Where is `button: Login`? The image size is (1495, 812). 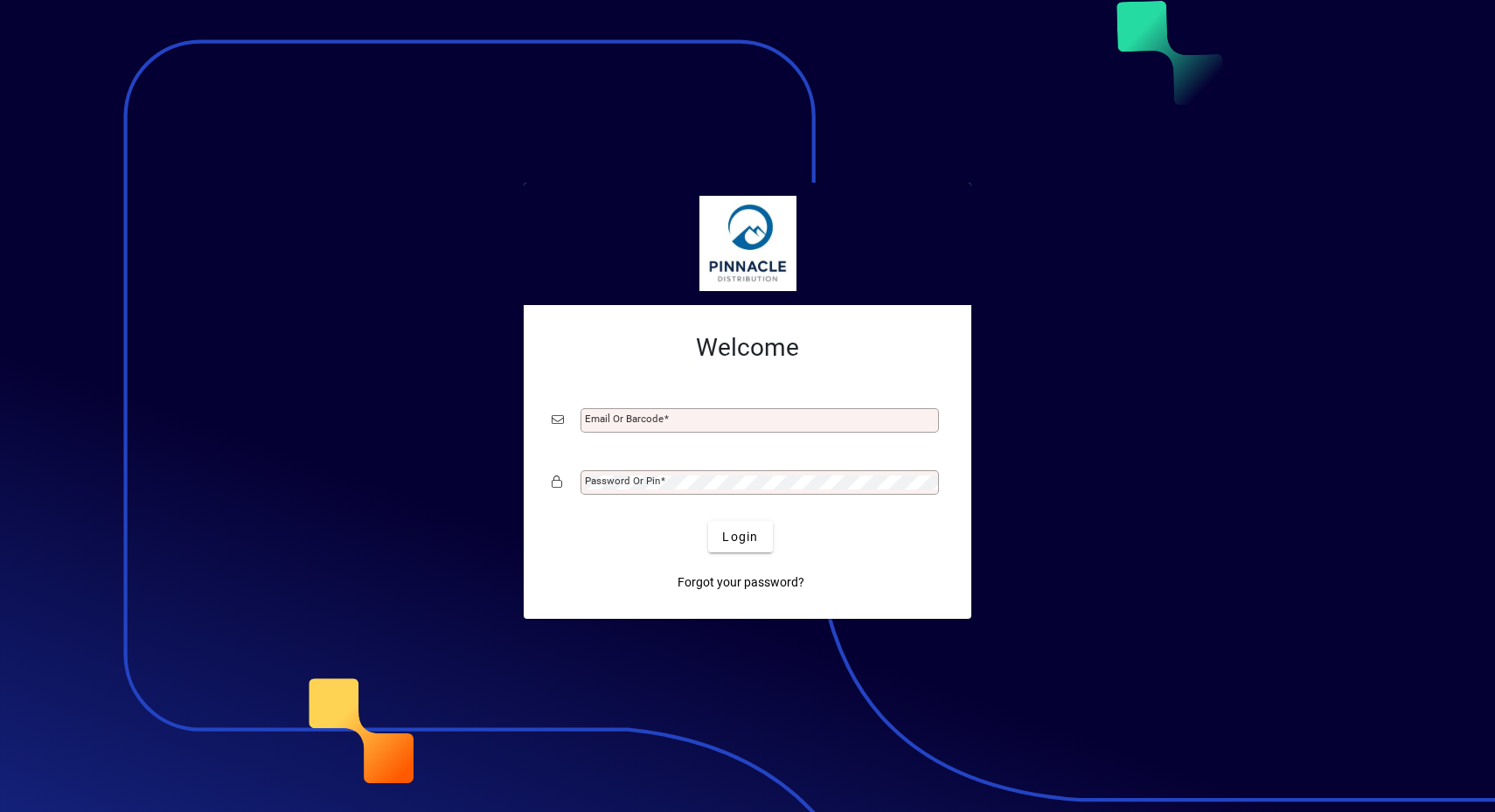 button: Login is located at coordinates (740, 536).